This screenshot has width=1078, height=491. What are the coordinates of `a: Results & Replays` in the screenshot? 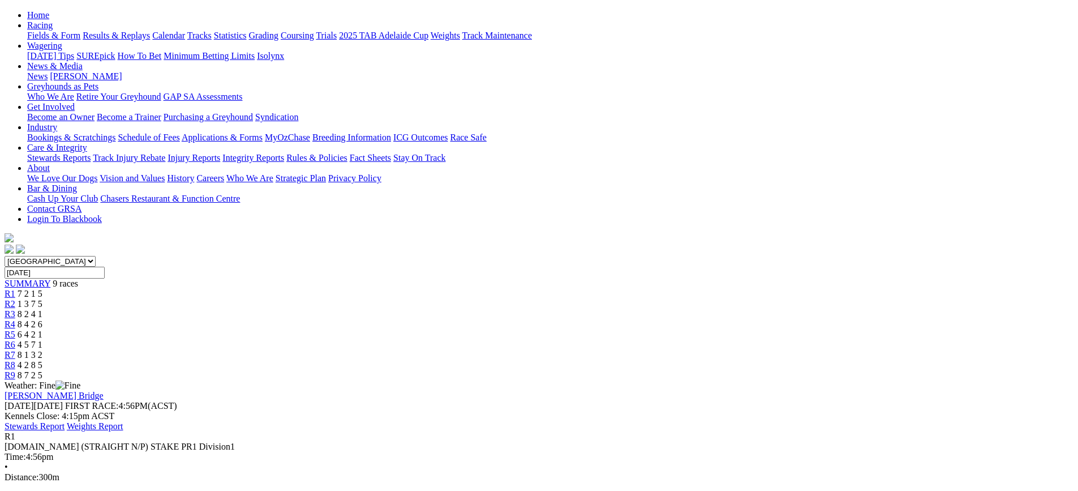 It's located at (116, 35).